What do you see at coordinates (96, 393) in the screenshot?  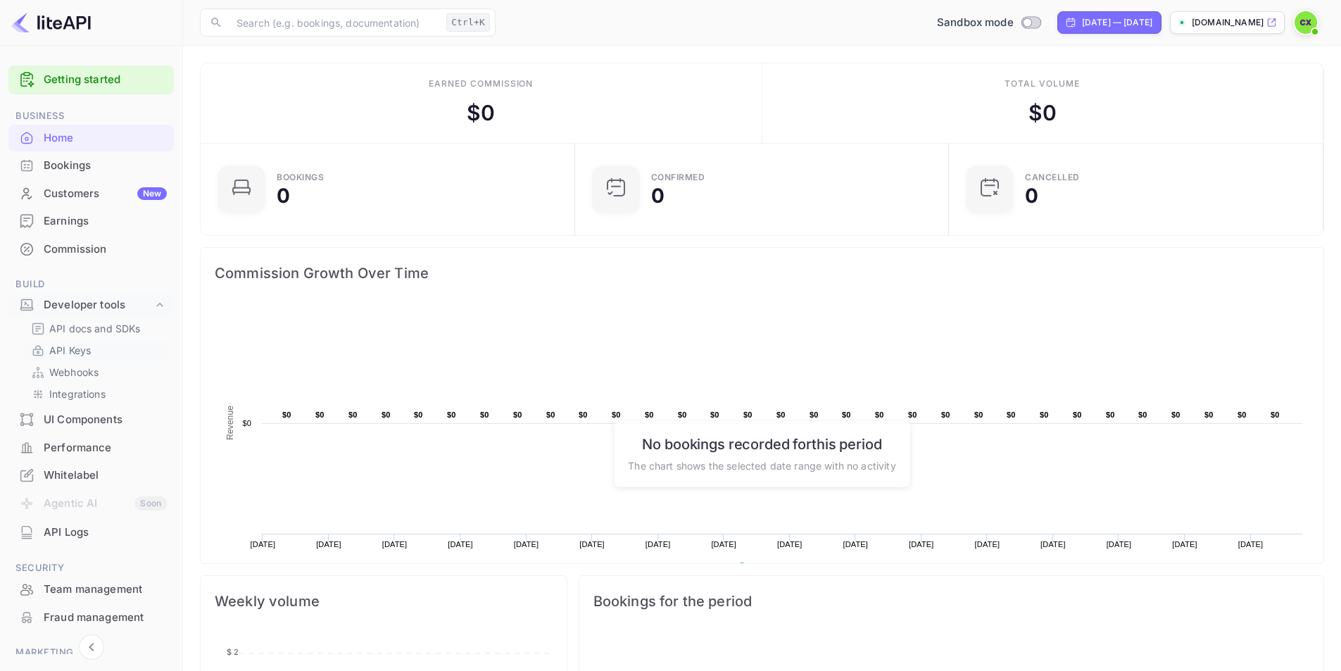 I see `div: Integrations` at bounding box center [96, 393].